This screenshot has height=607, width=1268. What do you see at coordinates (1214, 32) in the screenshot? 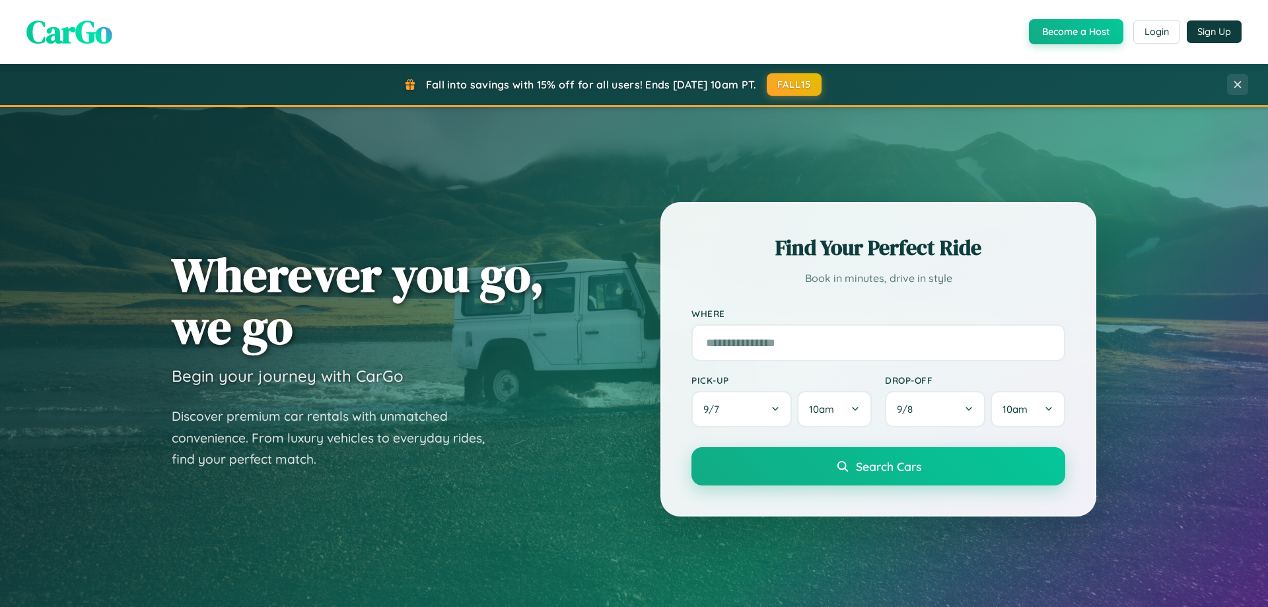
I see `button: Sign Up` at bounding box center [1214, 32].